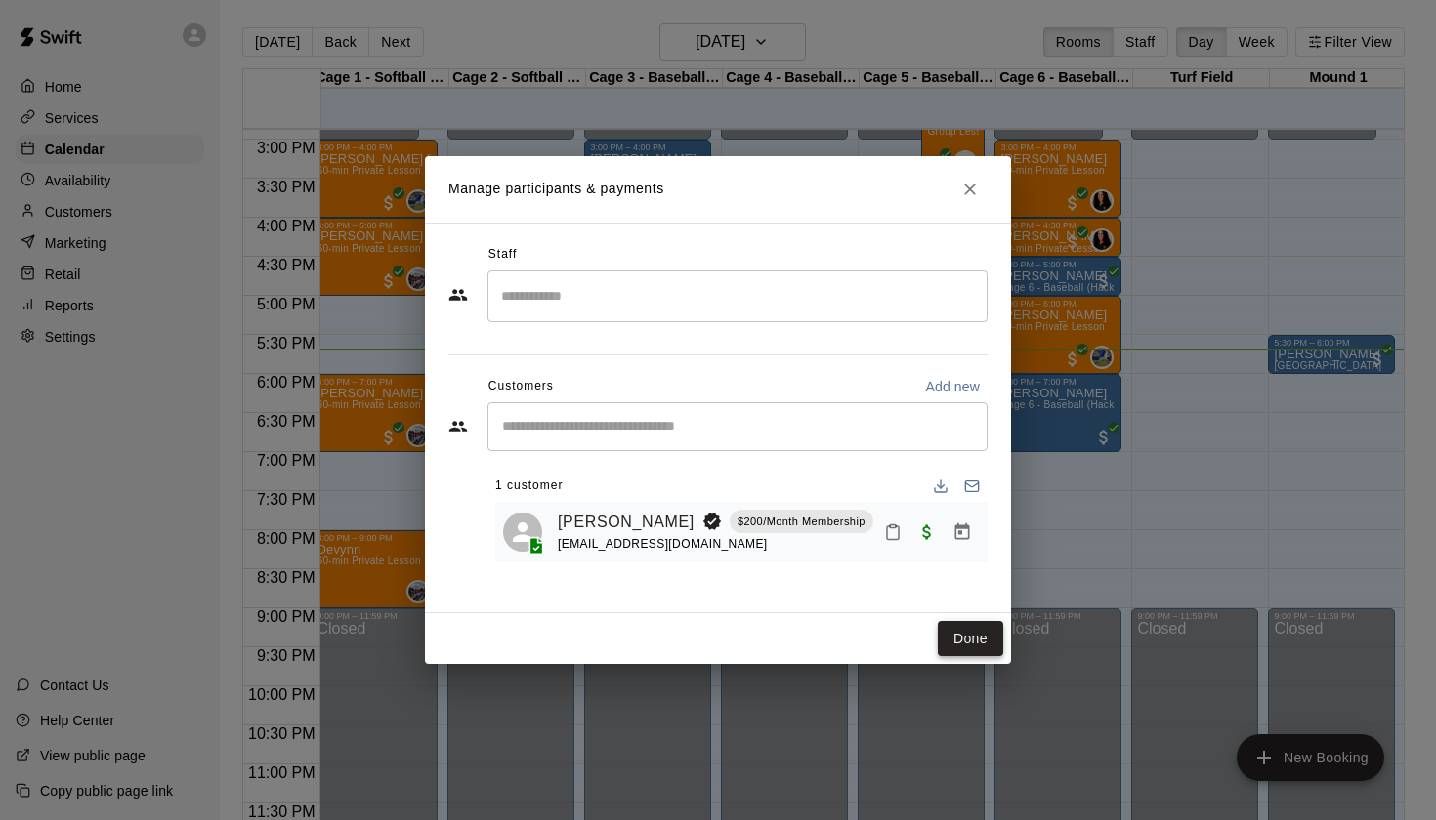  Describe the element at coordinates (972, 486) in the screenshot. I see `button: Email participants` at that location.